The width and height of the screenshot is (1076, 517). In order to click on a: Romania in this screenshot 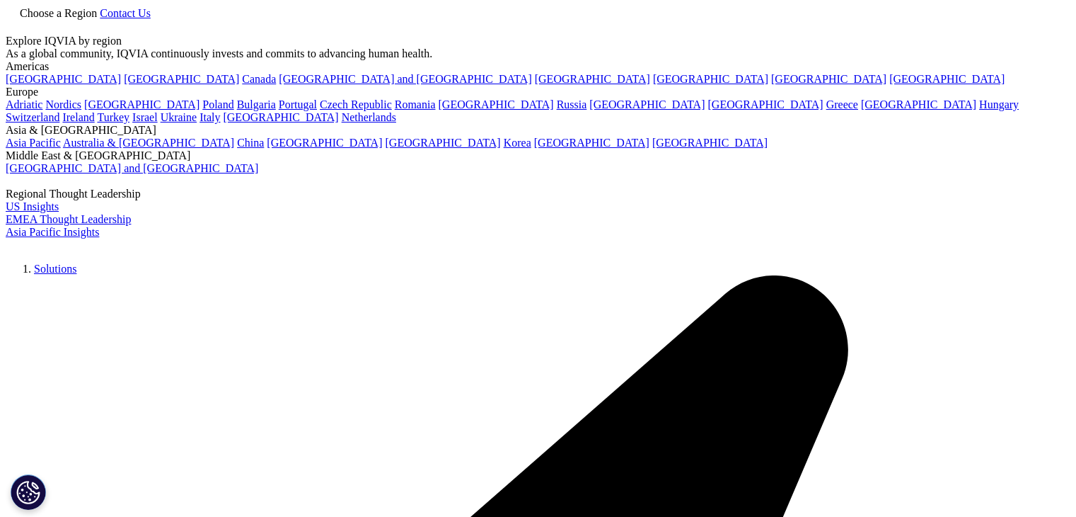, I will do `click(415, 104)`.